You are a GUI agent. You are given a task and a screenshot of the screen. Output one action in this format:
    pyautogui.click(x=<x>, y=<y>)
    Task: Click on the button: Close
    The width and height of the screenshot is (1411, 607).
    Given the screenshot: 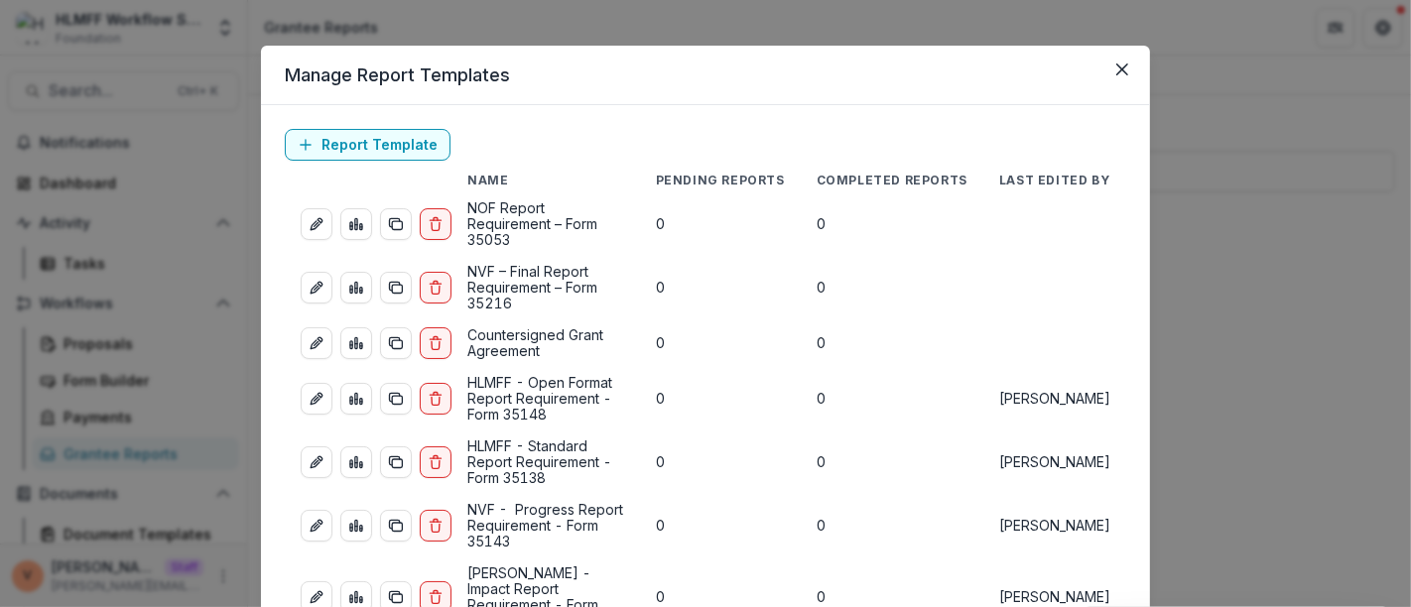 What is the action you would take?
    pyautogui.click(x=1122, y=69)
    